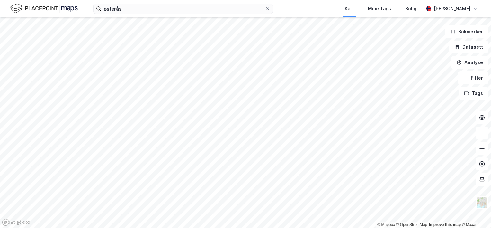 The width and height of the screenshot is (491, 228). Describe the element at coordinates (183, 9) in the screenshot. I see `input: Søk på adresse, matrikkel, gårdeiere, leietakere eller personer` at that location.